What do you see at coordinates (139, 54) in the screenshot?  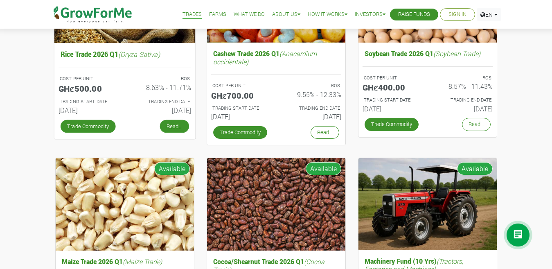 I see `i: (Oryza Sativa)` at bounding box center [139, 54].